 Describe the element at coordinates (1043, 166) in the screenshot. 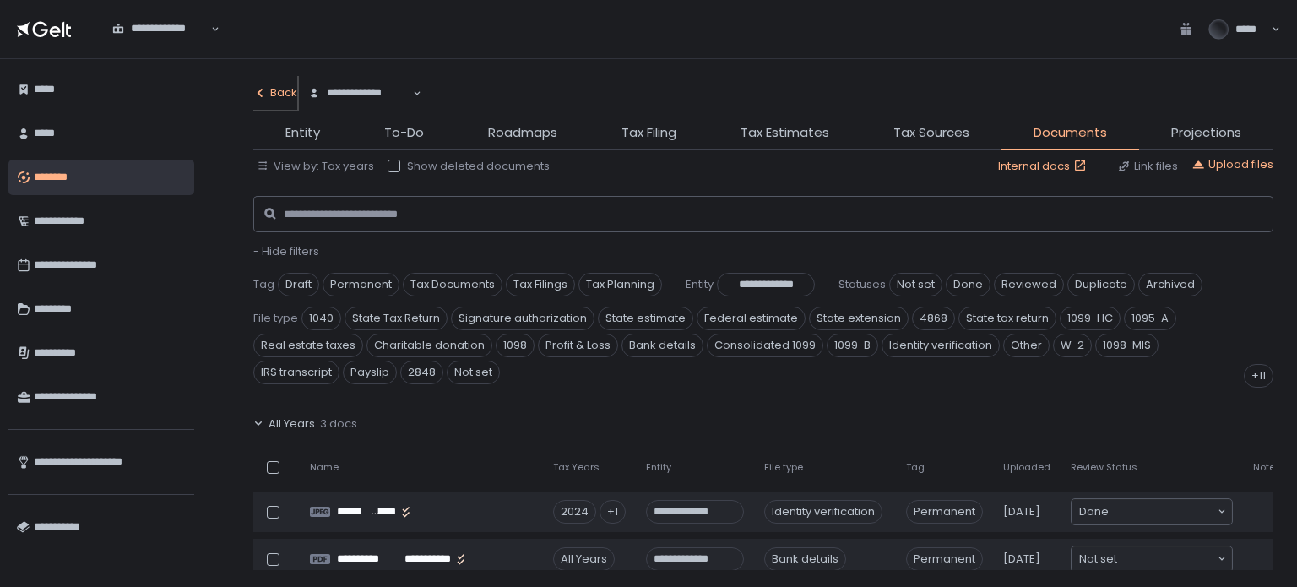

I see `a: Internal docs` at that location.